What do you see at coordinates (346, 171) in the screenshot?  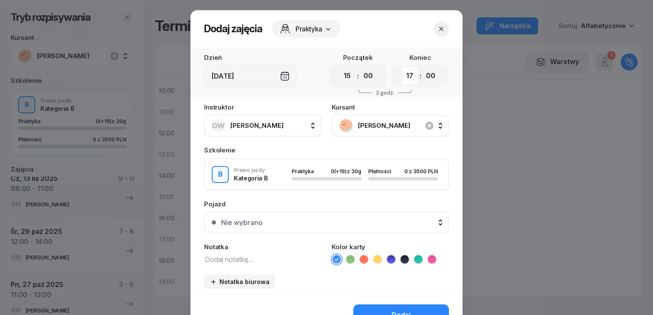 I see `div: 0 z 30g` at bounding box center [346, 171].